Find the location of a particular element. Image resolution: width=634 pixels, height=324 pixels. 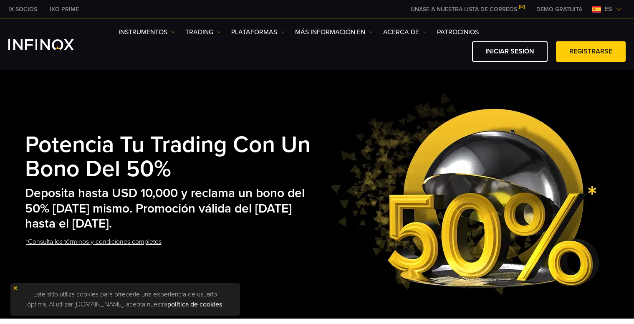

img: yellow close icon is located at coordinates (15, 288).